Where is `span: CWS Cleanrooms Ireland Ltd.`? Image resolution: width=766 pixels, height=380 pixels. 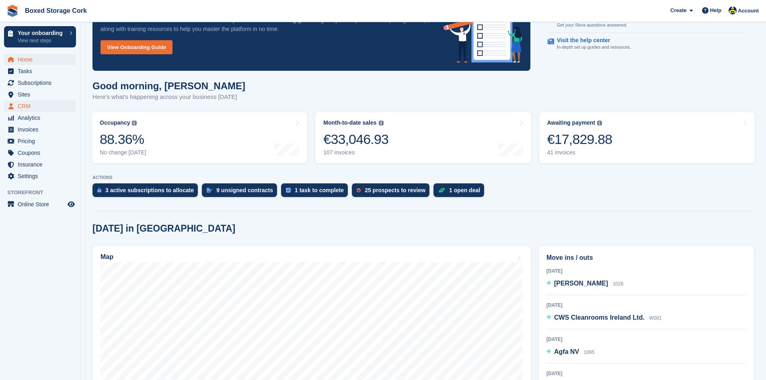 span: CWS Cleanrooms Ireland Ltd. is located at coordinates (599, 317).